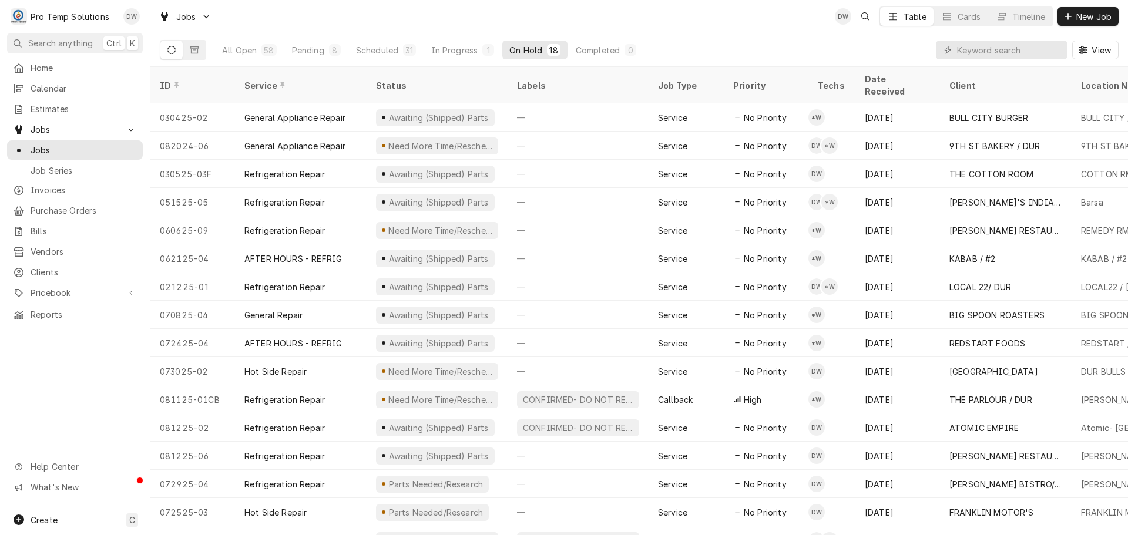  What do you see at coordinates (987, 343) in the screenshot?
I see `div: REDSTART FOODS` at bounding box center [987, 343].